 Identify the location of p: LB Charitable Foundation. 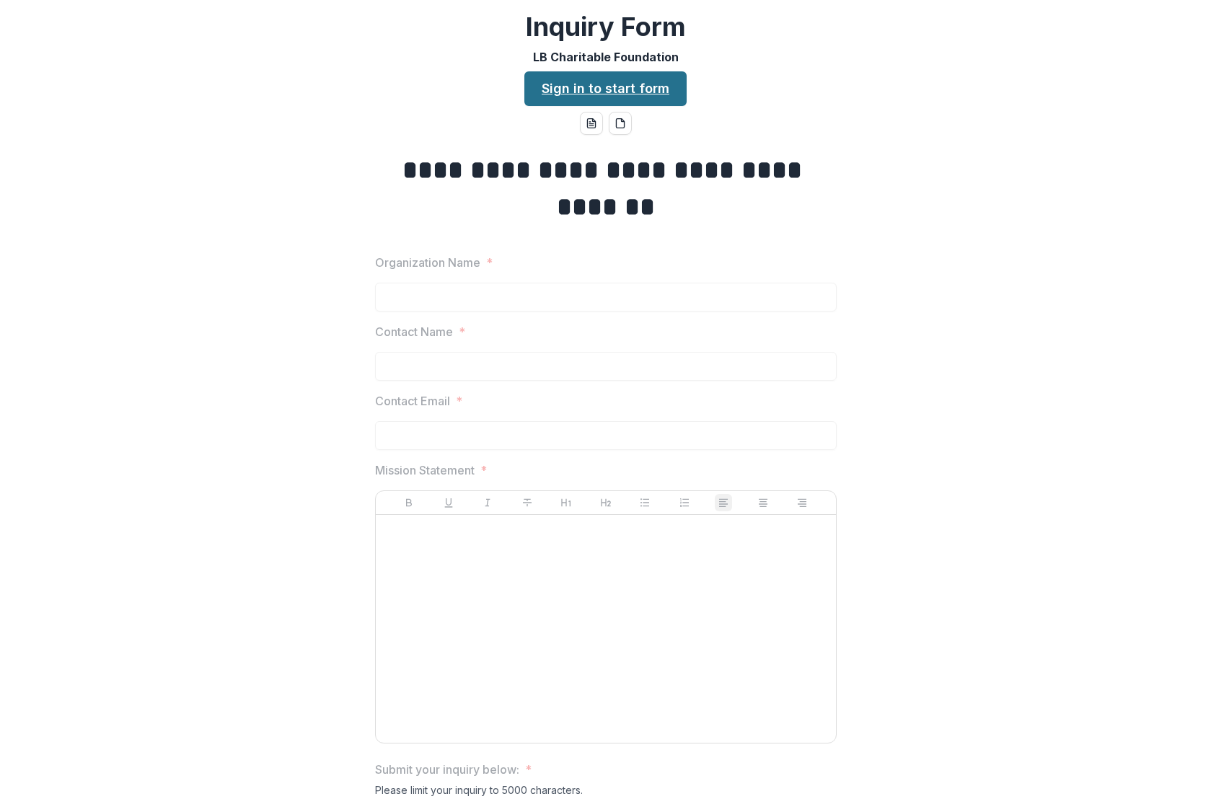
(606, 57).